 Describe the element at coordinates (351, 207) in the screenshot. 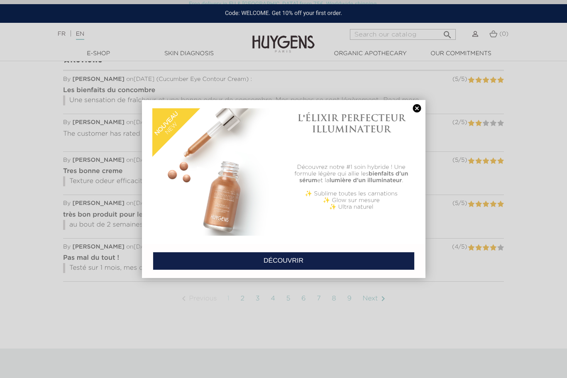

I see `p: ✨ Ultra naturel` at that location.